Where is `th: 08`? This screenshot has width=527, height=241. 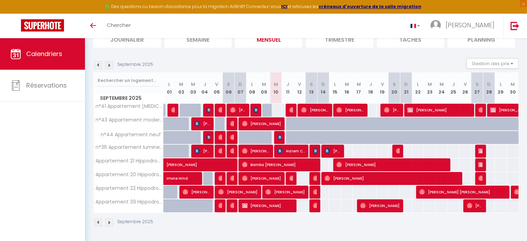
th: 08 is located at coordinates (252, 88).